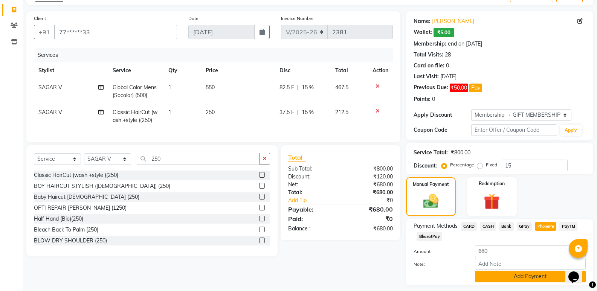 This screenshot has width=597, height=291. I want to click on th: Qty, so click(182, 70).